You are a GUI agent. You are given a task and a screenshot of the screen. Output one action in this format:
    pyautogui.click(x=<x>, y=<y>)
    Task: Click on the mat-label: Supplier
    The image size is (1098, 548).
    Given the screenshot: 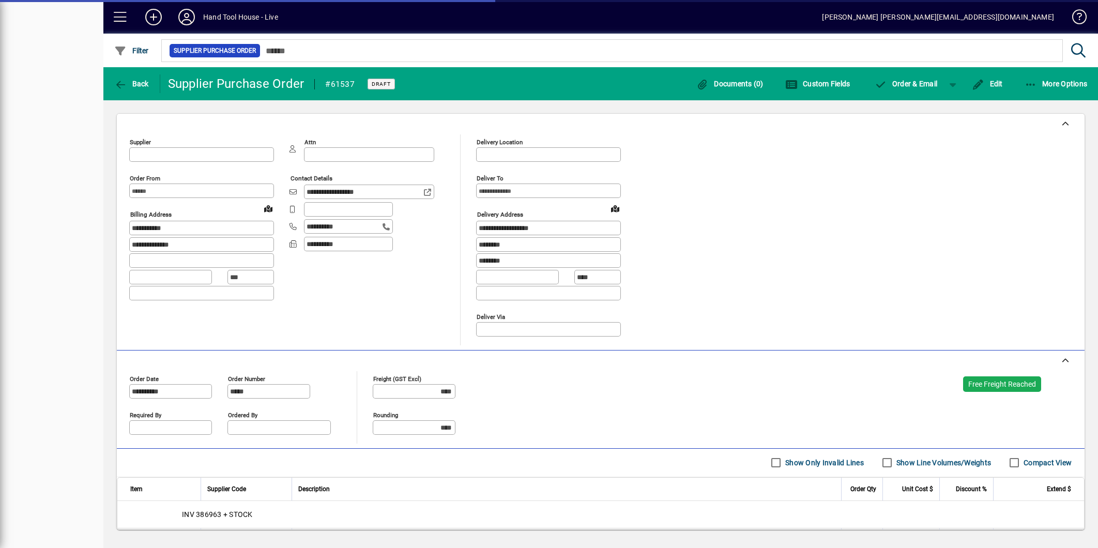 What is the action you would take?
    pyautogui.click(x=140, y=142)
    